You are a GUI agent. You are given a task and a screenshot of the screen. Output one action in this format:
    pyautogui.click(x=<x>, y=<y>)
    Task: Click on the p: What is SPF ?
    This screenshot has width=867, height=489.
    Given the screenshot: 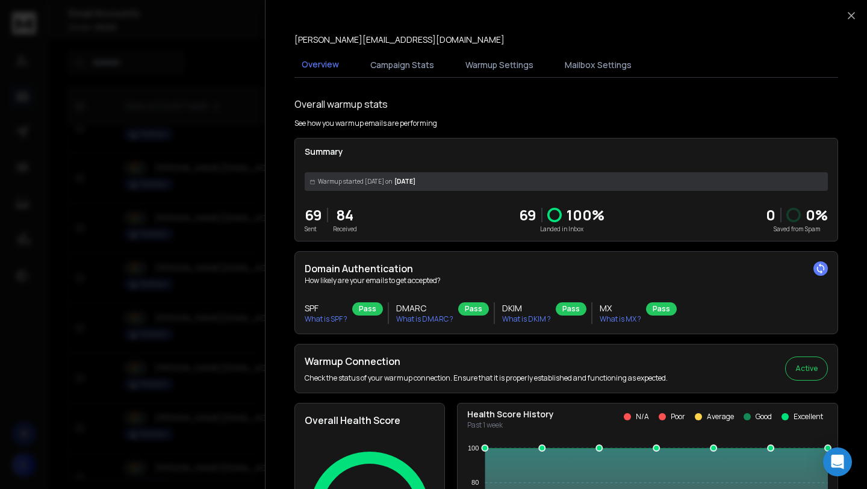 What is the action you would take?
    pyautogui.click(x=326, y=319)
    